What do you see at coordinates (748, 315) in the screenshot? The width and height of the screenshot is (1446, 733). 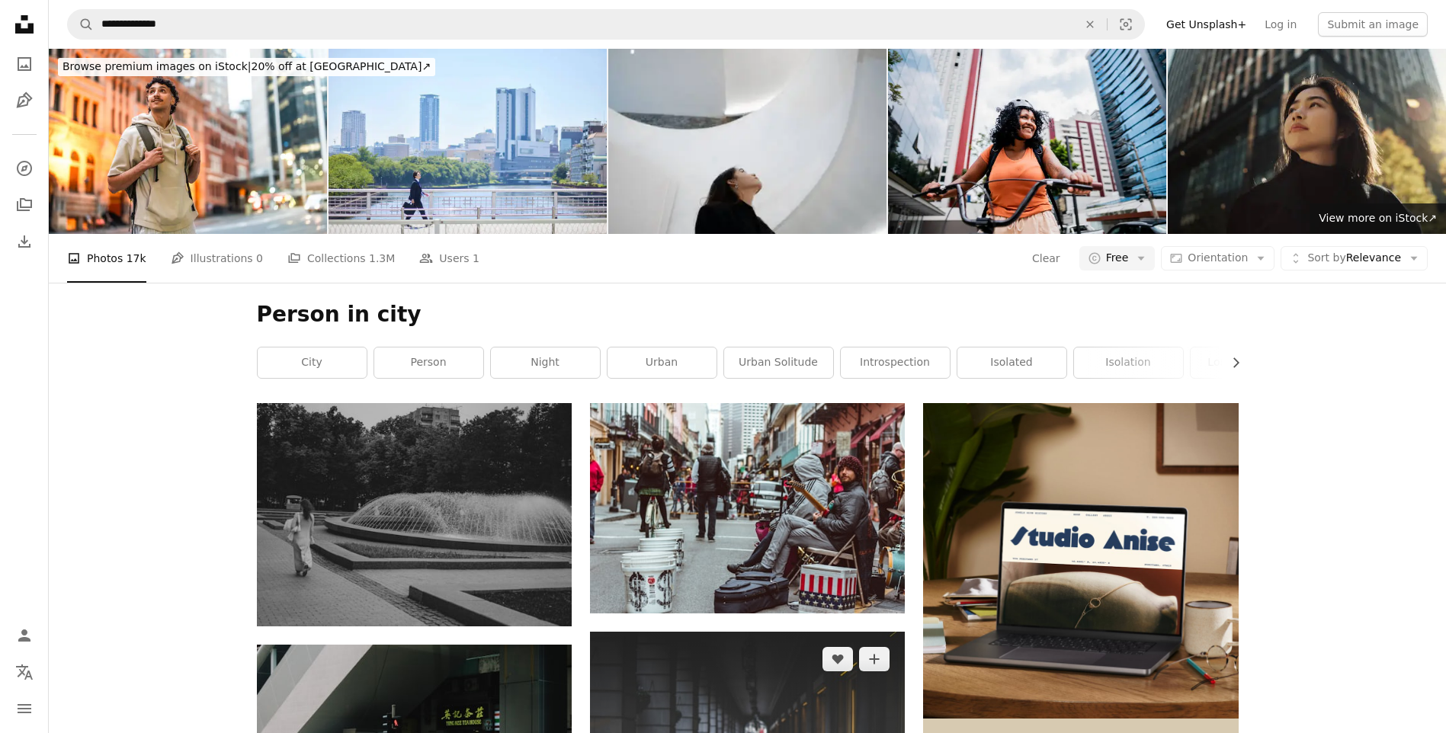 I see `h1: Person in city` at bounding box center [748, 315].